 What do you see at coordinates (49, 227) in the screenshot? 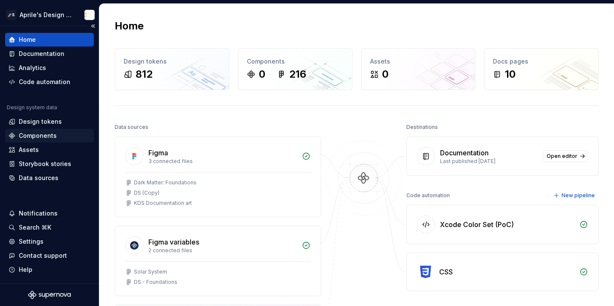
I see `button: Search ⌘K` at bounding box center [49, 227].